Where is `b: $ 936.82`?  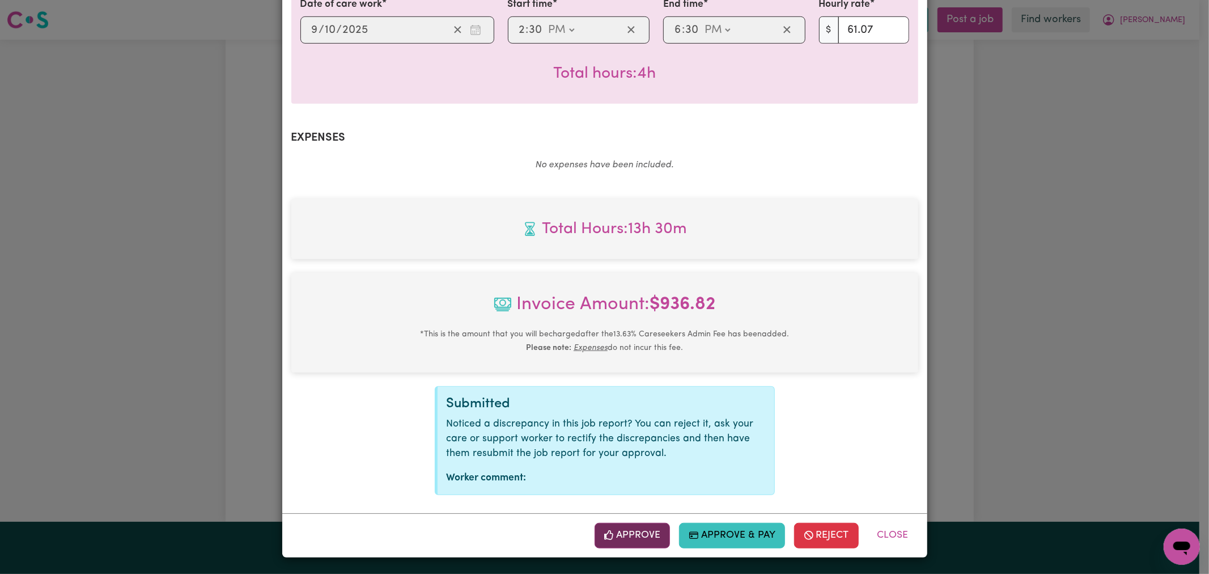 b: $ 936.82 is located at coordinates (682, 304).